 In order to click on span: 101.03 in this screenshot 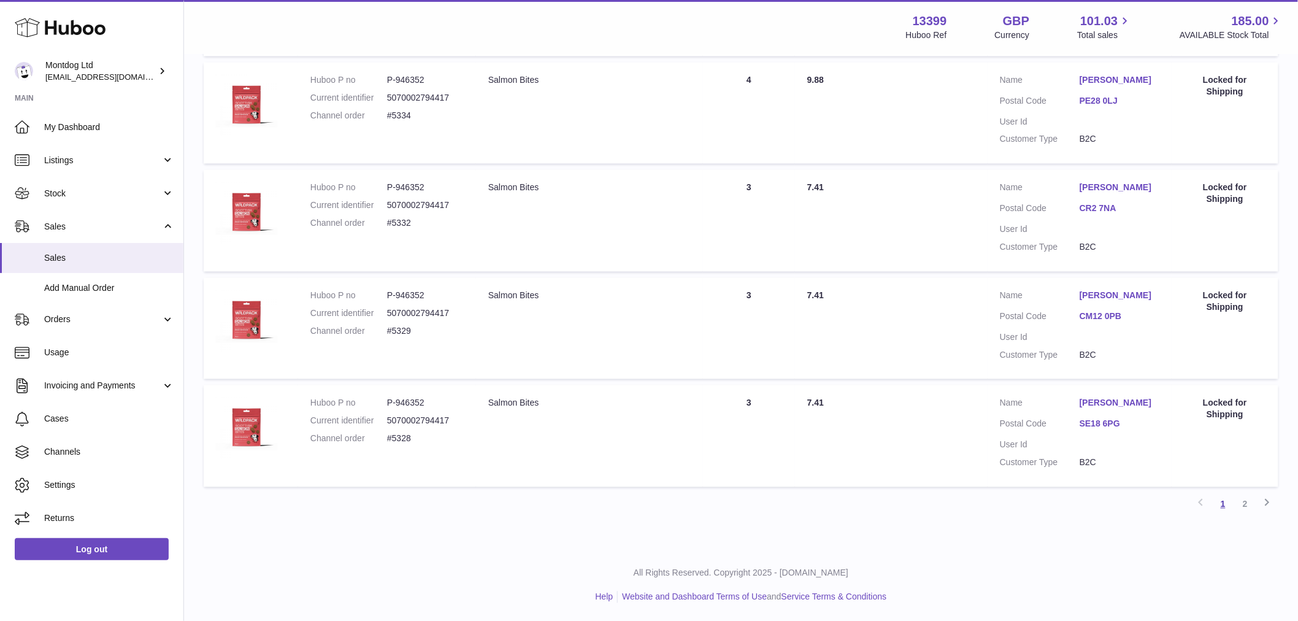, I will do `click(1099, 21)`.